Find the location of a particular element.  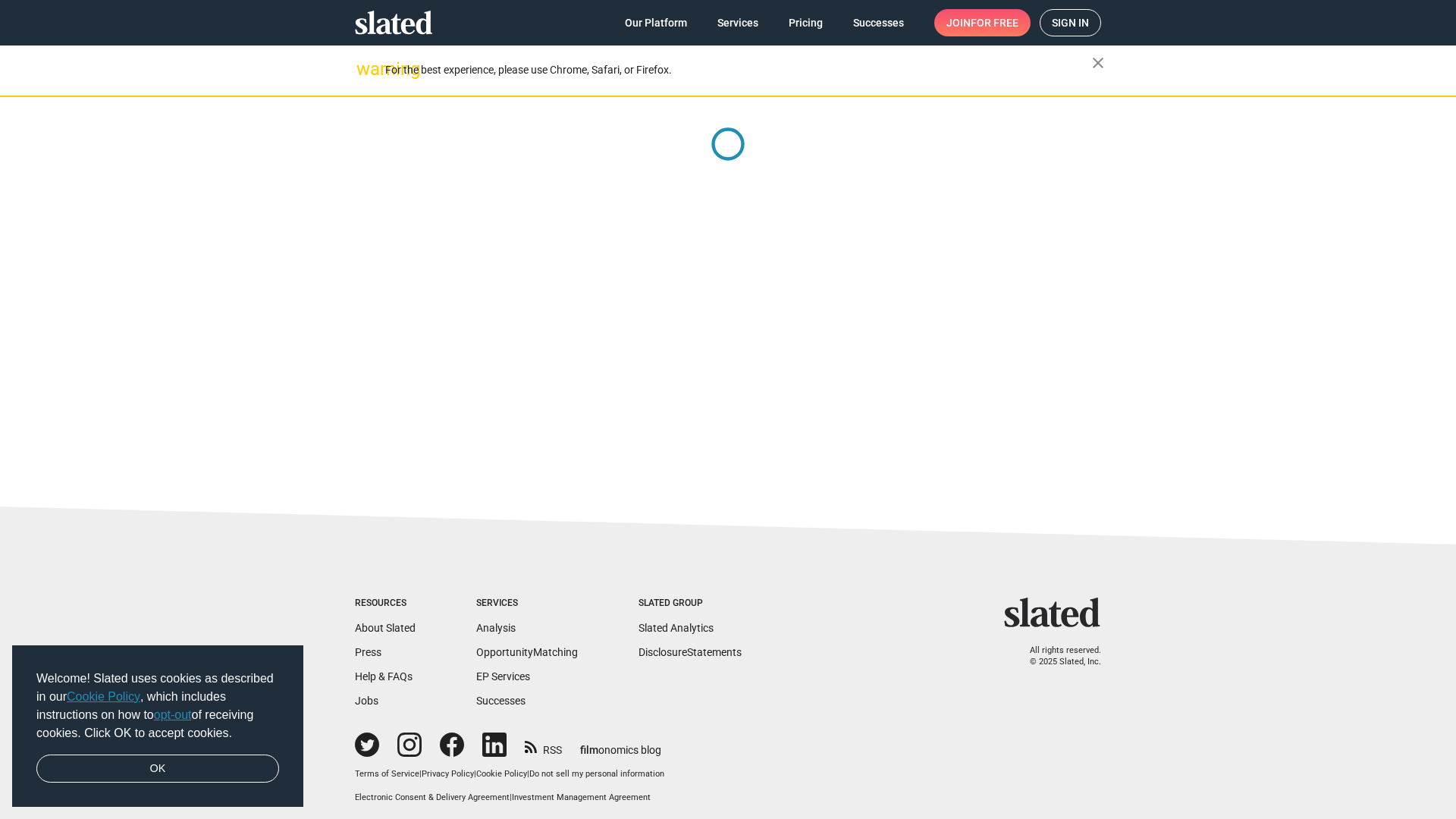

a: Pricing is located at coordinates (805, 22).